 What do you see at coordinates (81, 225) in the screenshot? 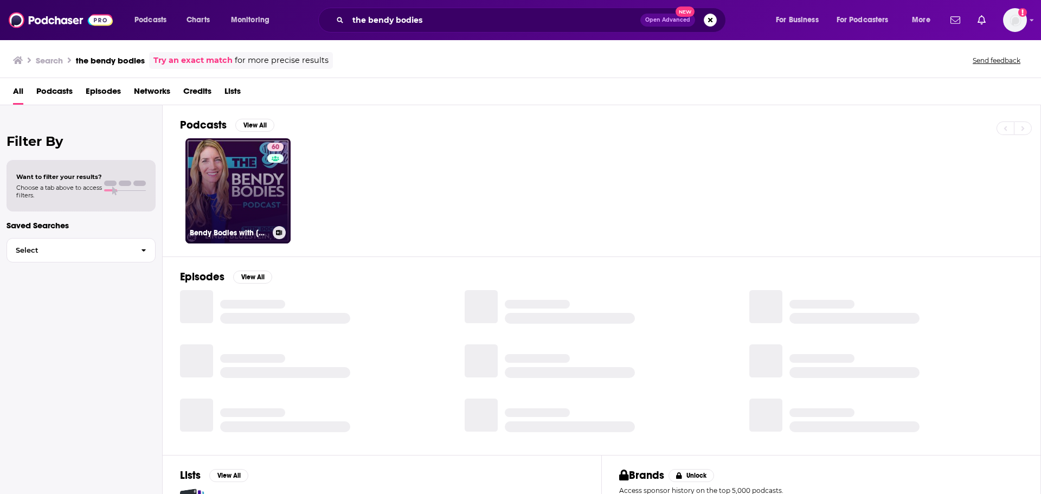
I see `p: Saved Searches` at bounding box center [81, 225].